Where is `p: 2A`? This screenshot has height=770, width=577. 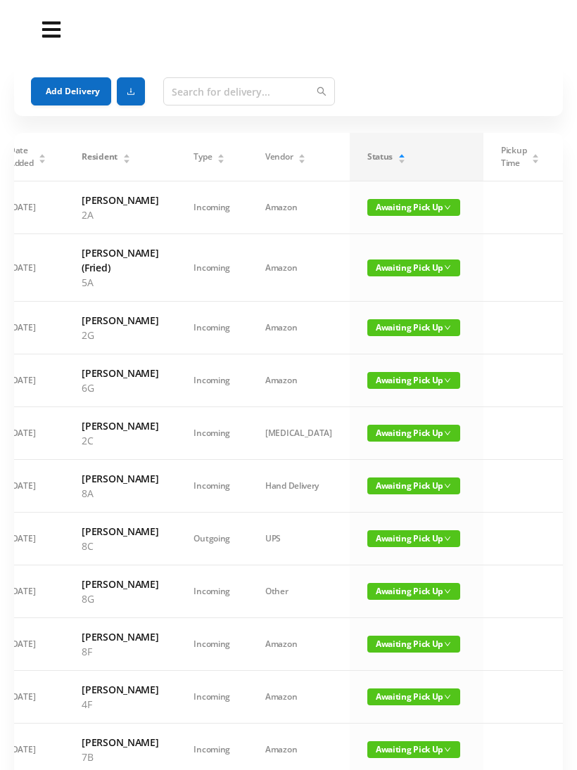
p: 2A is located at coordinates (120, 215).